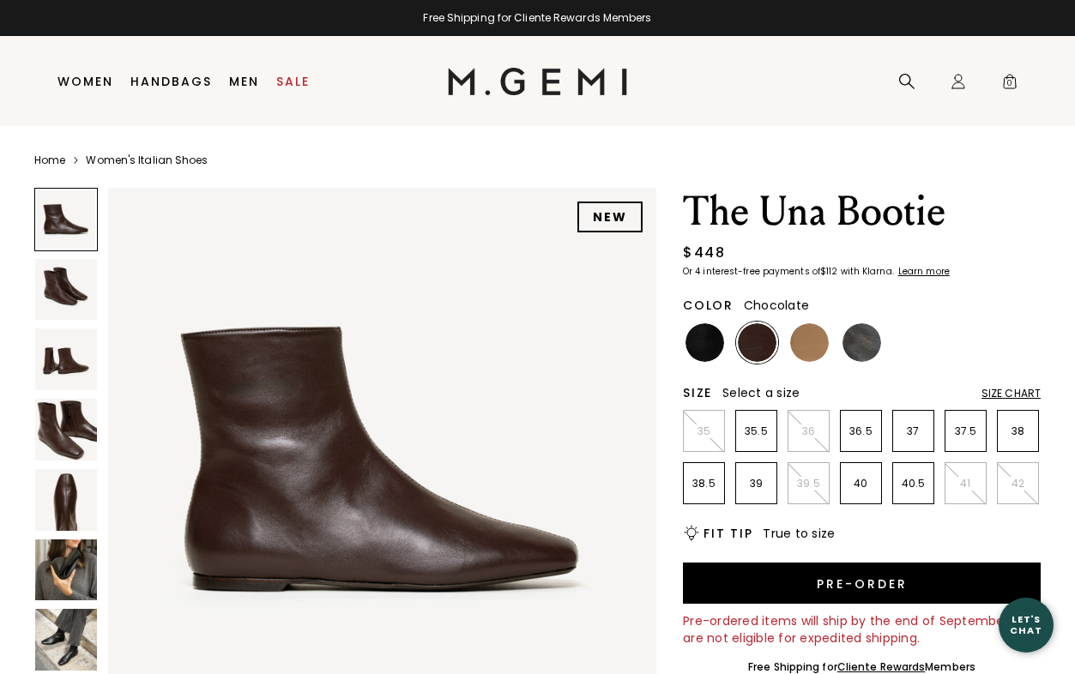 The image size is (1075, 674). Describe the element at coordinates (809, 342) in the screenshot. I see `img: Light Tan` at that location.